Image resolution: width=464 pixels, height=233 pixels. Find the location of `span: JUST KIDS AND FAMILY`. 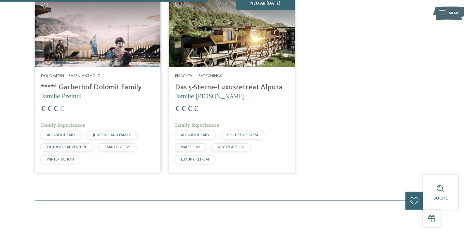

span: JUST KIDS AND FAMILY is located at coordinates (112, 135).